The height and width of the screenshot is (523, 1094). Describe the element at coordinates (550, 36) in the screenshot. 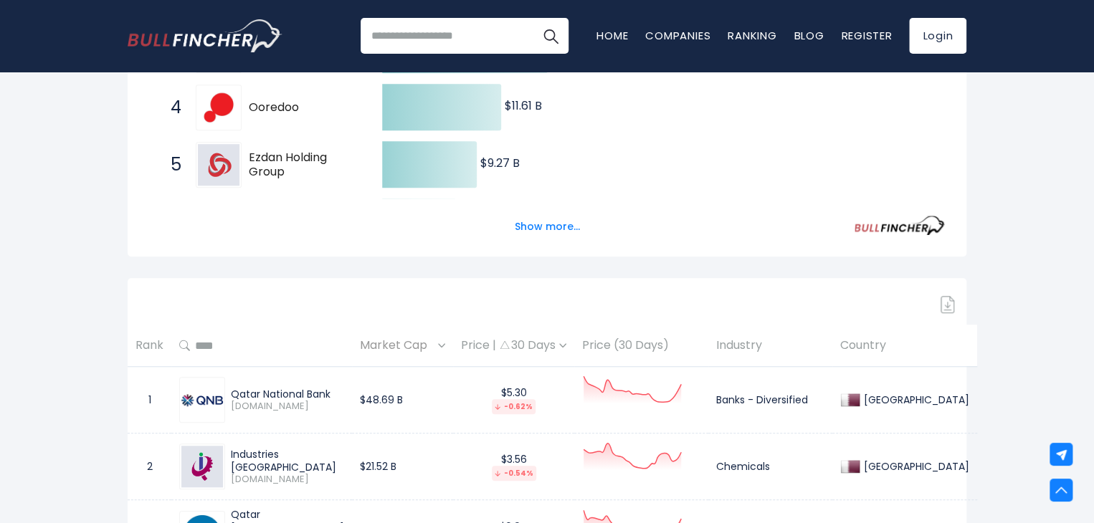

I see `button: Search` at that location.